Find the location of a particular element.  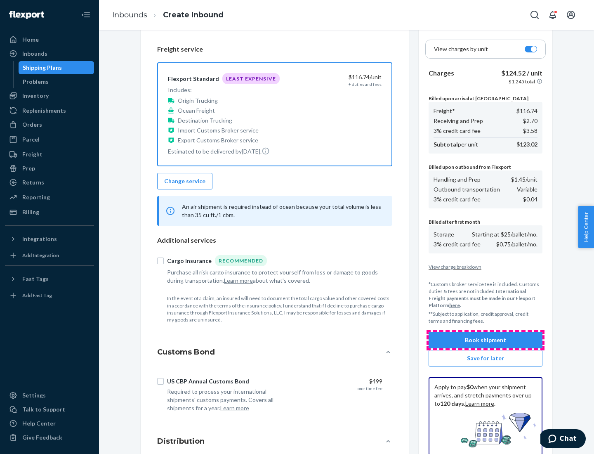

div: Home is located at coordinates (31, 40).